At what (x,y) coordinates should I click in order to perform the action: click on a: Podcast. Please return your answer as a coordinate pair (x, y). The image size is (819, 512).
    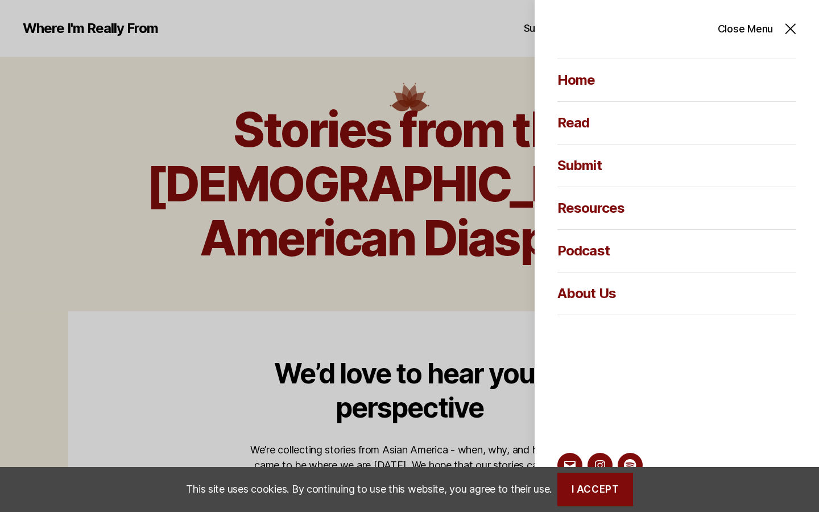
    Looking at the image, I should click on (677, 251).